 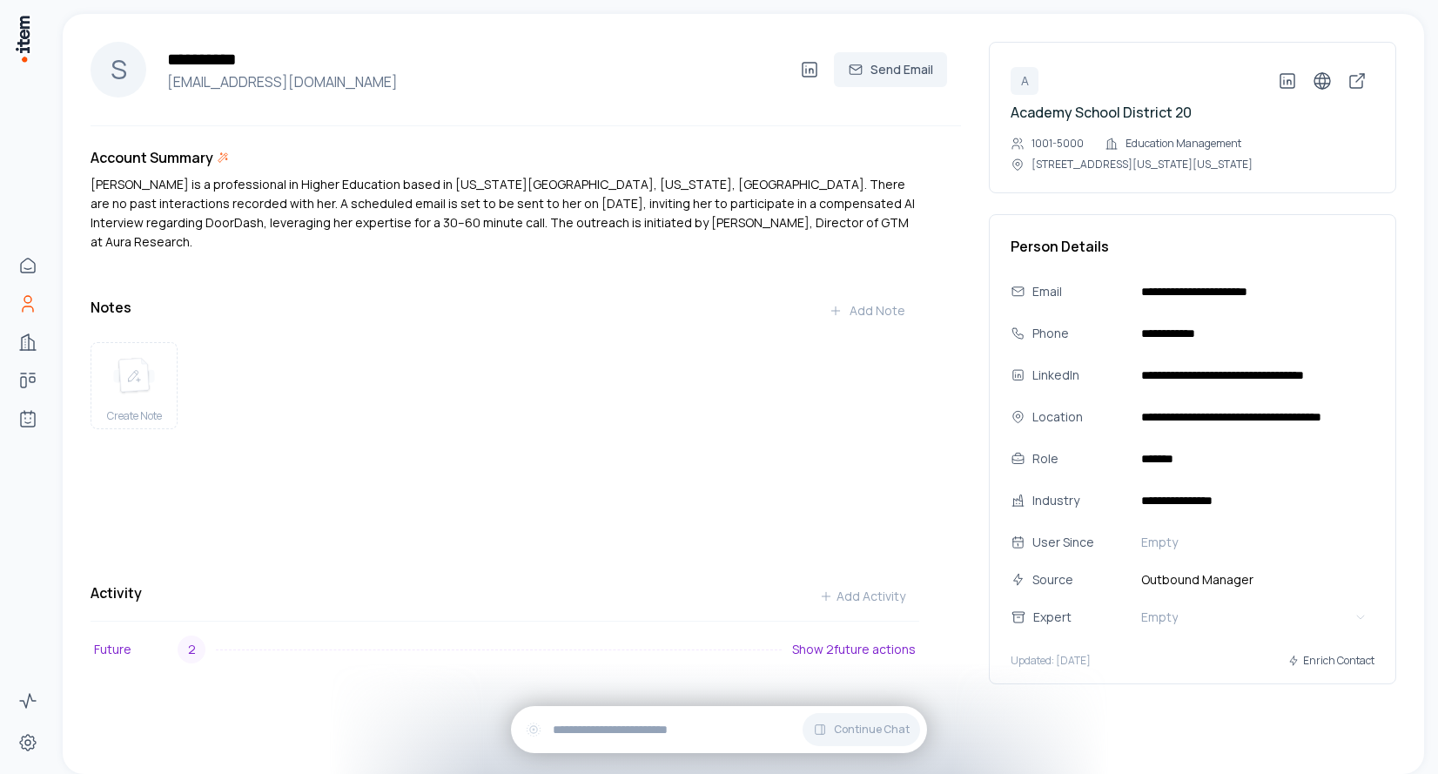 What do you see at coordinates (1079, 542) in the screenshot?
I see `div: User Since` at bounding box center [1079, 542].